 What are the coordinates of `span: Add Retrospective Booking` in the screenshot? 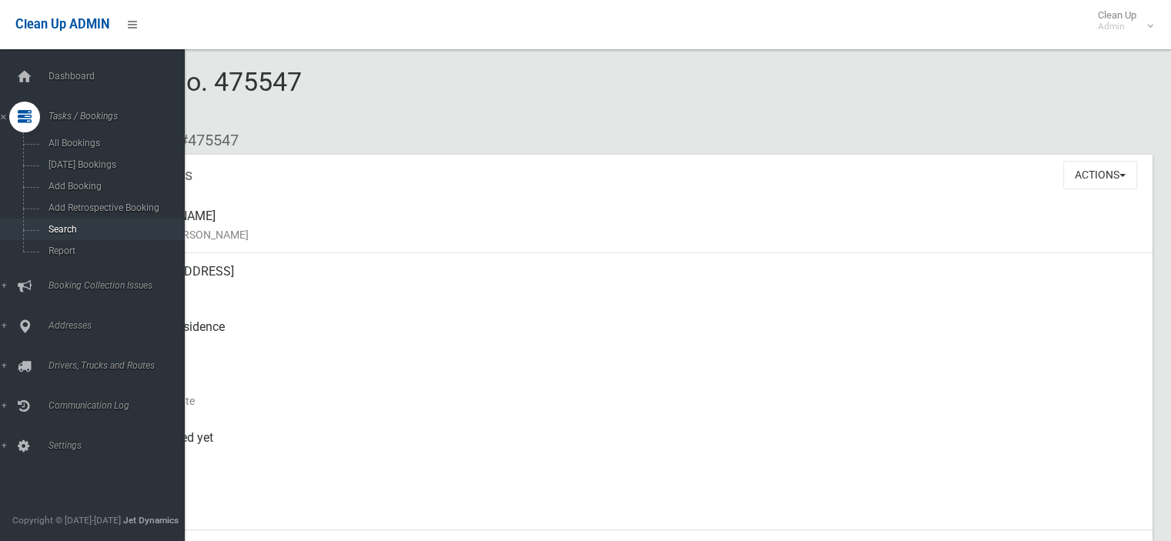 It's located at (113, 208).